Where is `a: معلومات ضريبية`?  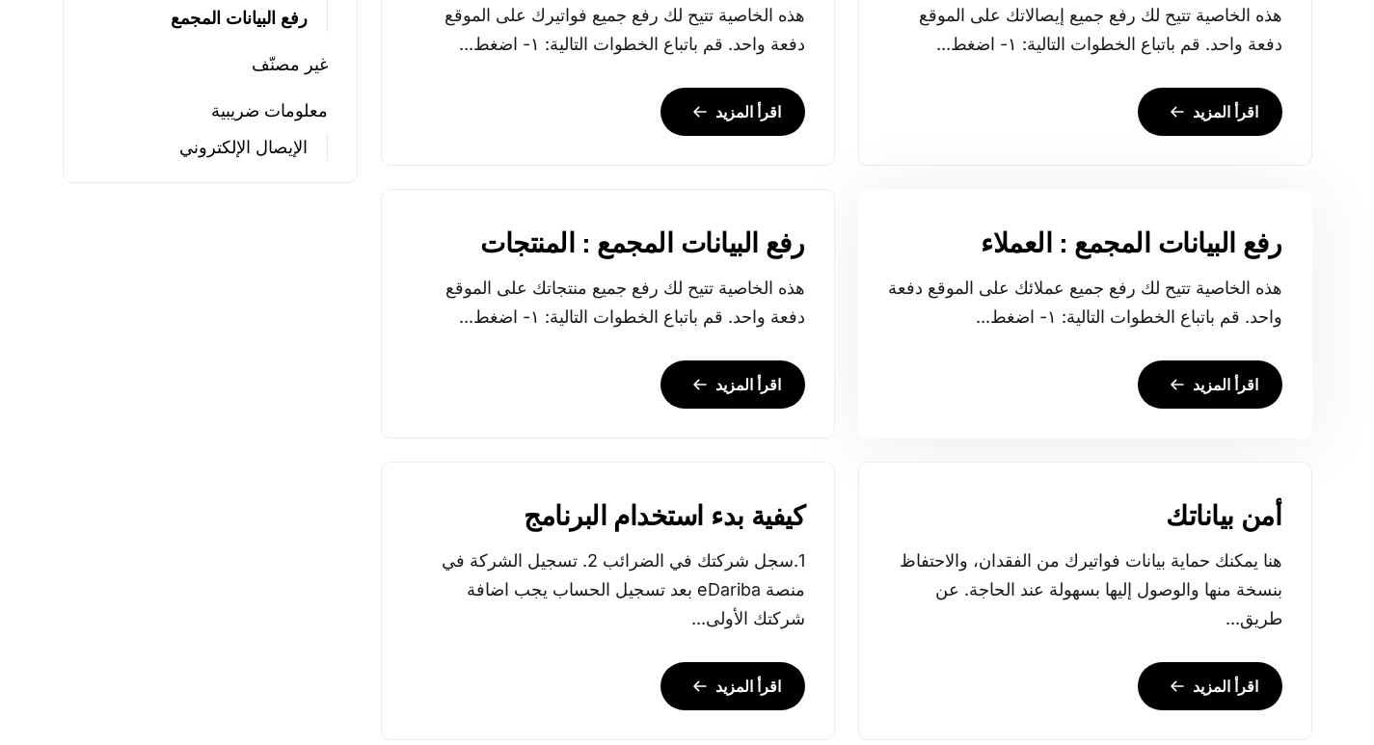
a: معلومات ضريبية is located at coordinates (269, 111).